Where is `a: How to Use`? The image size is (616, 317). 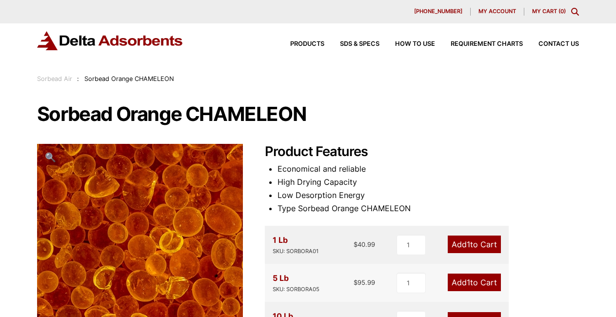 a: How to Use is located at coordinates (407, 44).